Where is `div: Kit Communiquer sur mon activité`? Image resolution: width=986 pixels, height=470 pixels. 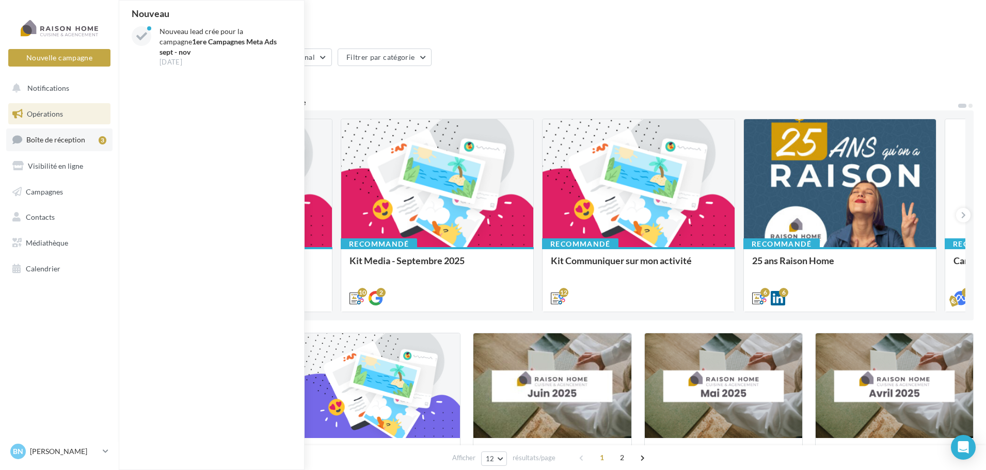 div: Kit Communiquer sur mon activité is located at coordinates (639, 266).